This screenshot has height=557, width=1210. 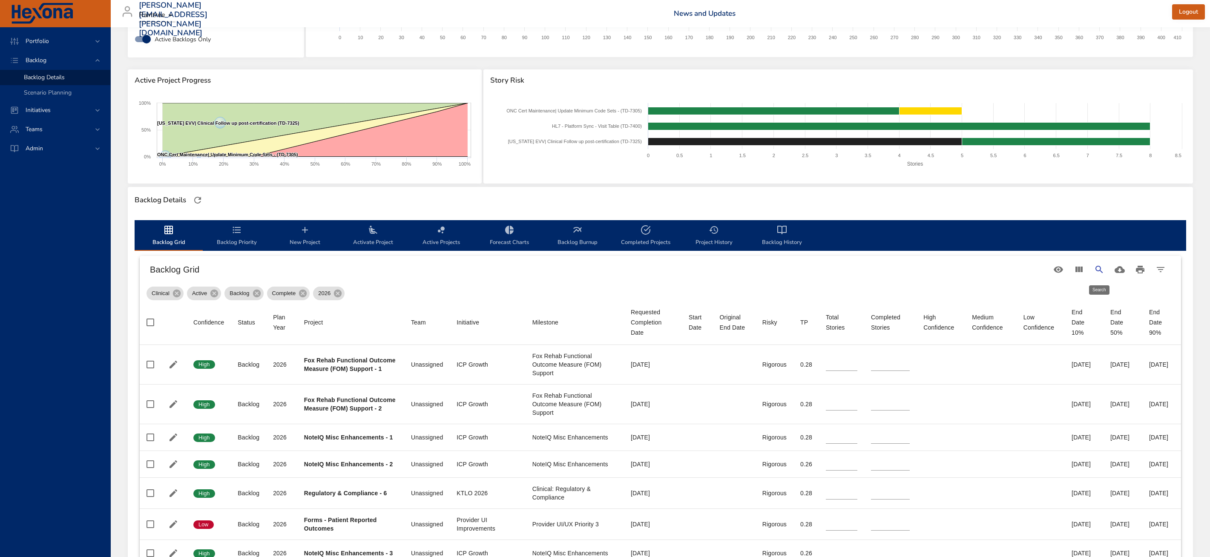 I want to click on div: NoteIQ Misc Enhancements, so click(x=574, y=437).